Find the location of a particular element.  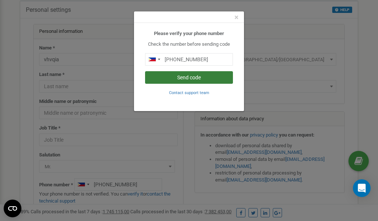

div: Open Intercom Messenger is located at coordinates (362, 188).